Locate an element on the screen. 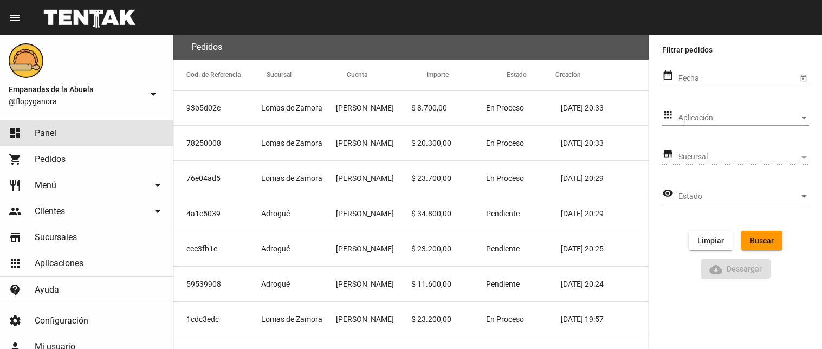 The image size is (822, 349). span: @flopyganora is located at coordinates (75, 101).